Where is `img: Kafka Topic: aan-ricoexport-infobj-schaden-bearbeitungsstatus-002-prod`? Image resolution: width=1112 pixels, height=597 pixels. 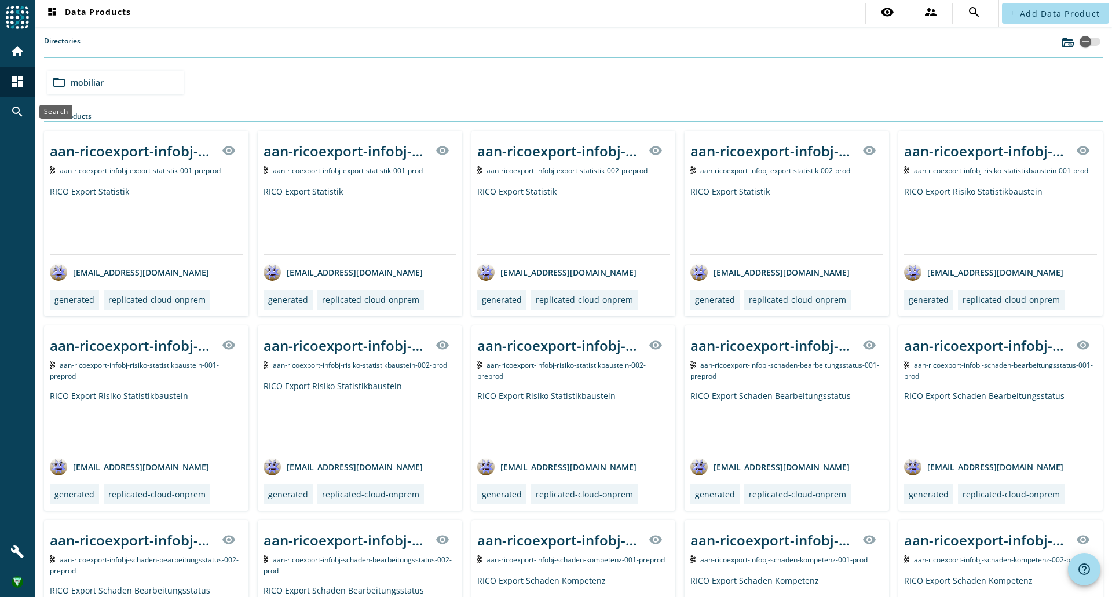
img: Kafka Topic: aan-ricoexport-infobj-schaden-bearbeitungsstatus-002-prod is located at coordinates (266, 560).